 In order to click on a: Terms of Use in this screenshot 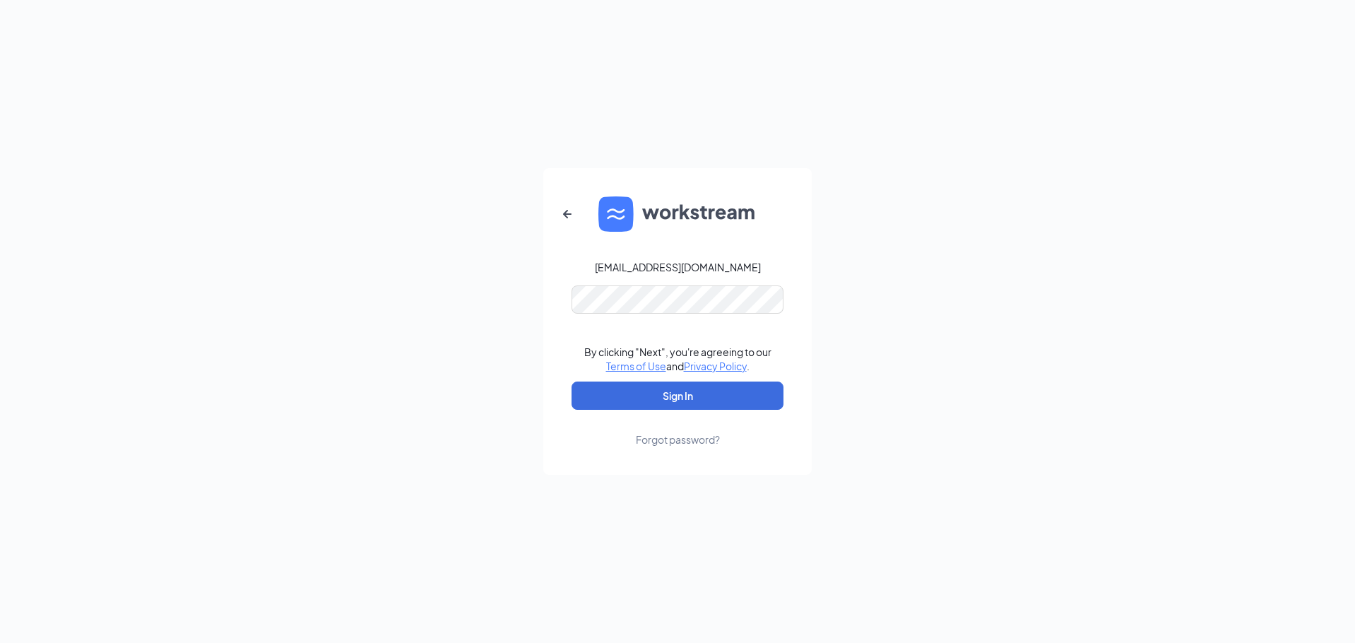, I will do `click(636, 366)`.